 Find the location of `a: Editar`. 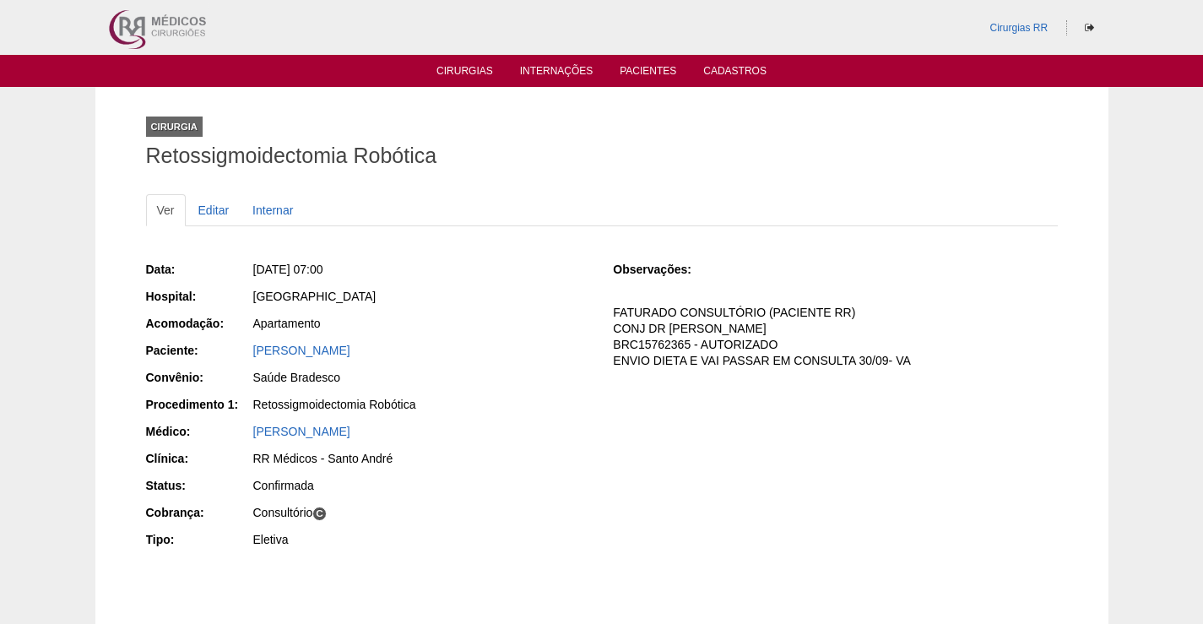

a: Editar is located at coordinates (214, 210).